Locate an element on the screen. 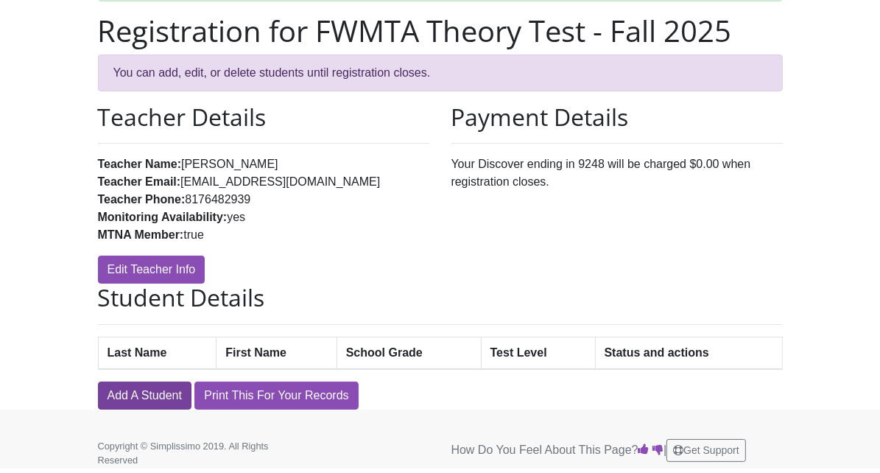  strong: Teacher Email: is located at coordinates (139, 181).